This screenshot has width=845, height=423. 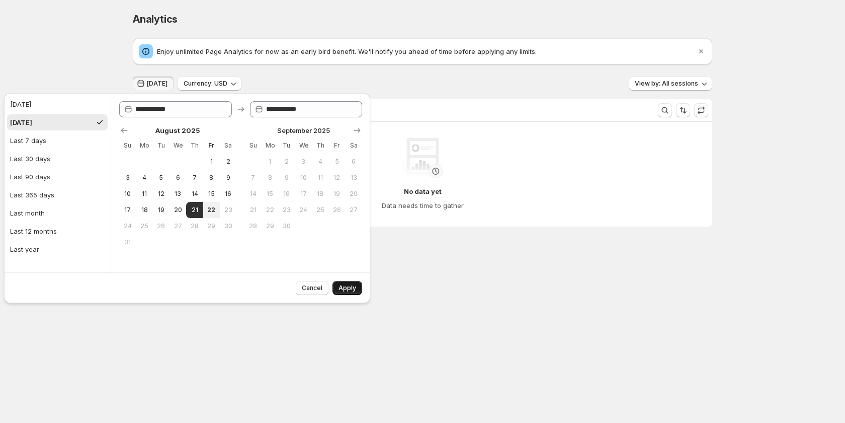 What do you see at coordinates (303, 210) in the screenshot?
I see `button: Wednesday September 24 2025` at bounding box center [303, 210].